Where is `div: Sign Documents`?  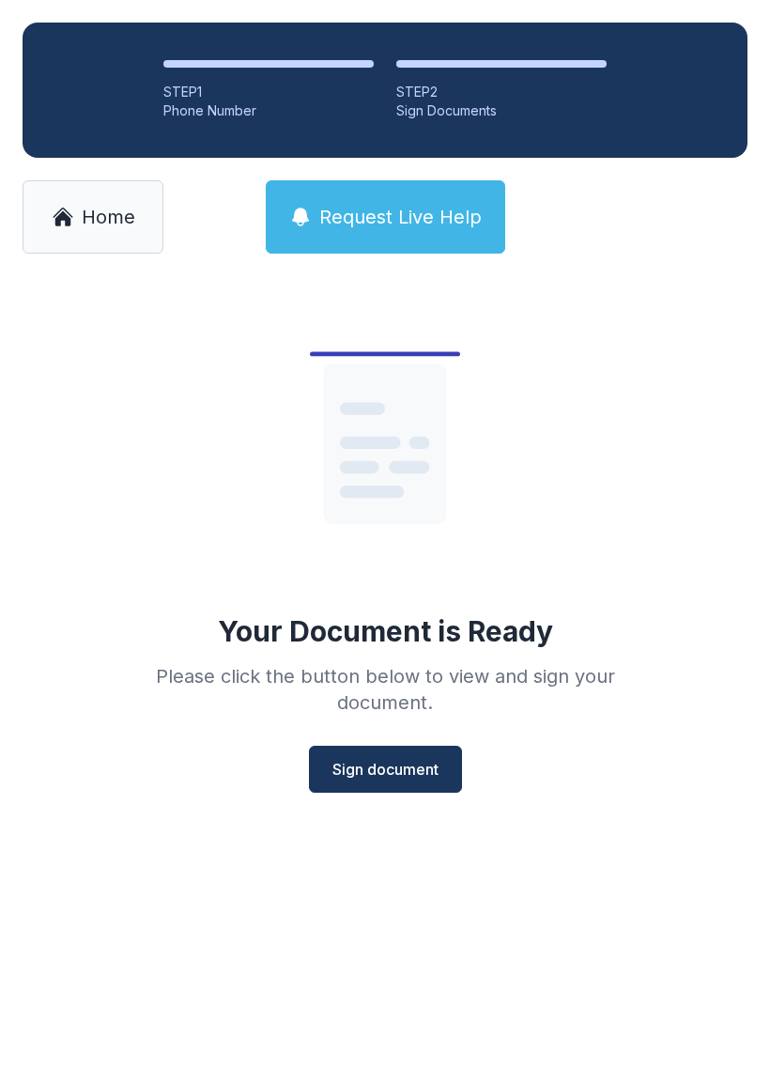 div: Sign Documents is located at coordinates (502, 111).